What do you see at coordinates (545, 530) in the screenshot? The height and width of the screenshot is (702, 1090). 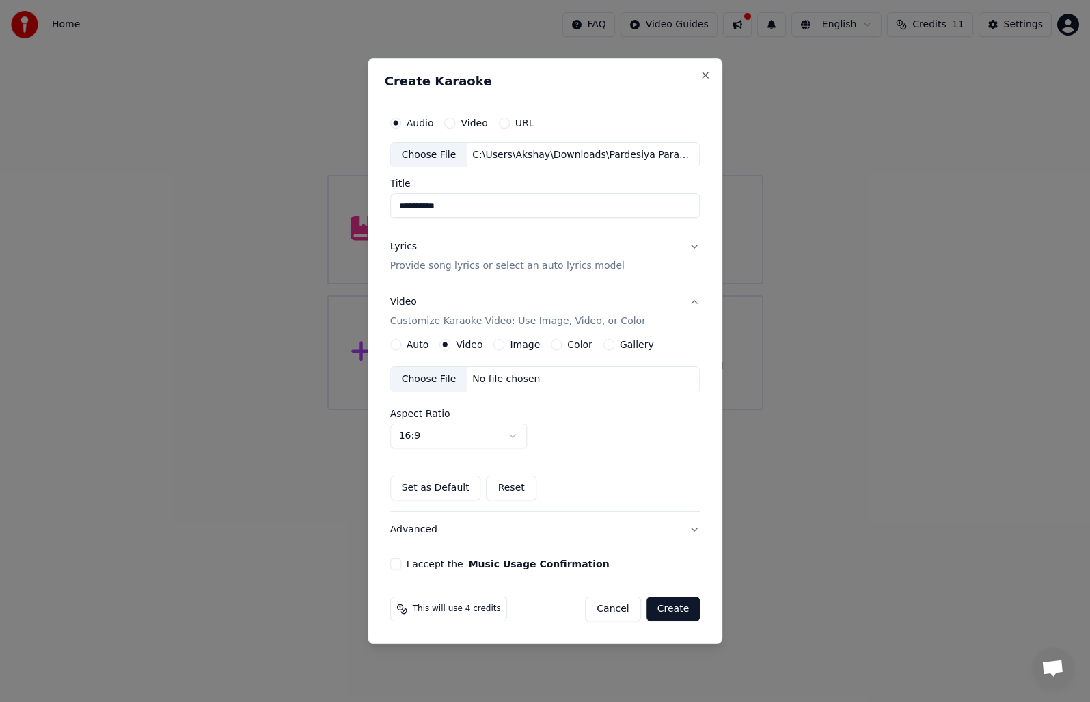 I see `button: Advanced` at bounding box center [545, 530].